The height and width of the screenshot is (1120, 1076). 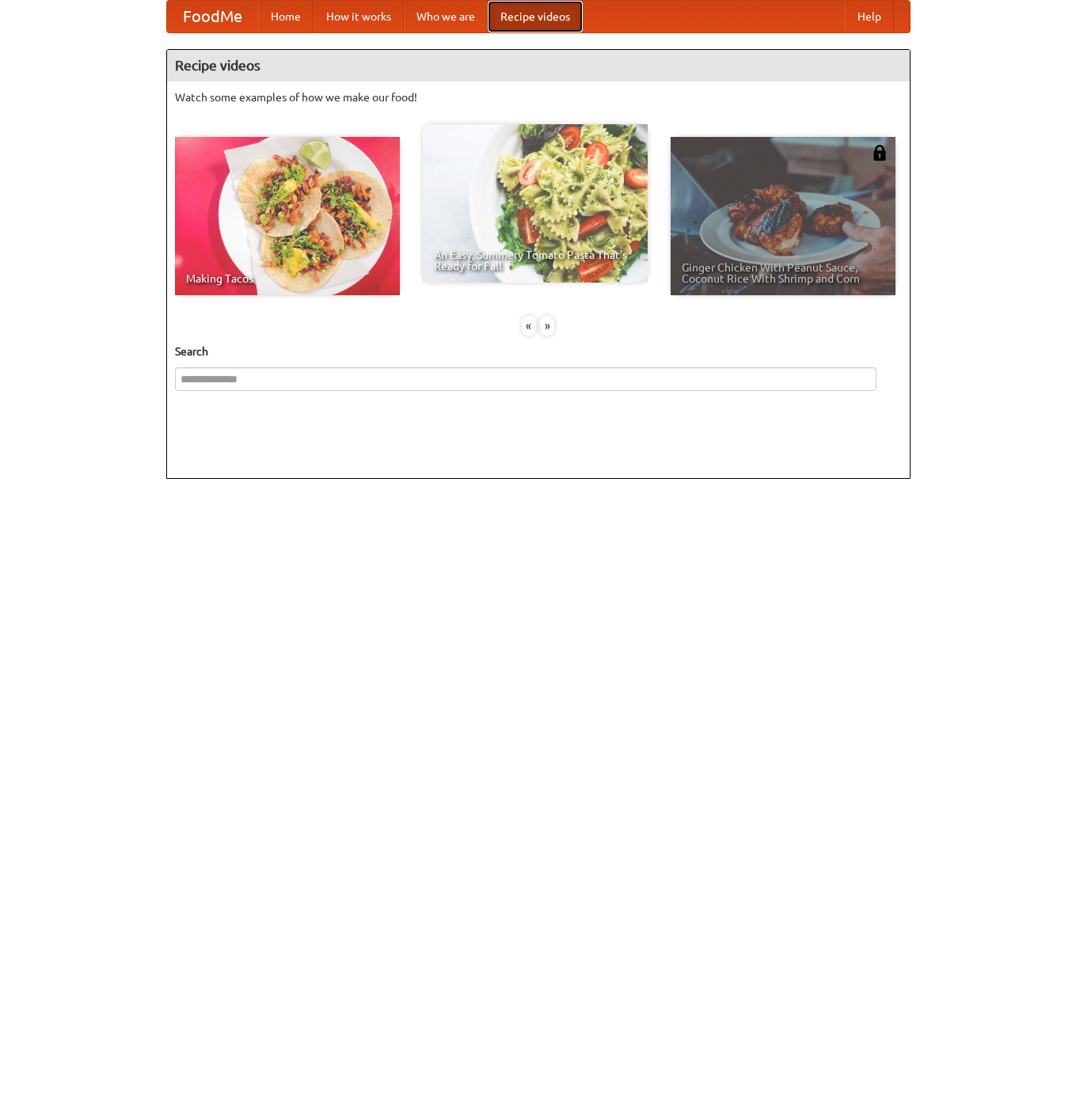 I want to click on a: An Easy, Summery Tomato Pasta That's Ready for Fall, so click(x=535, y=203).